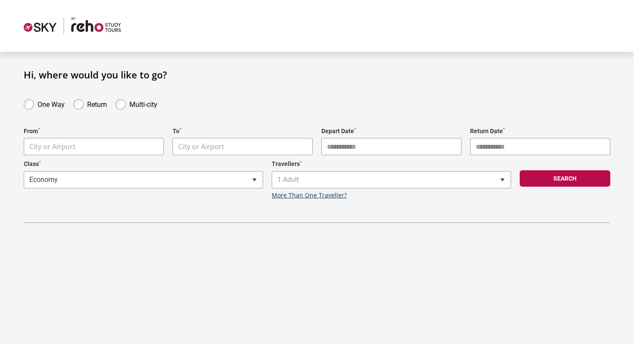  I want to click on label: Return, so click(97, 104).